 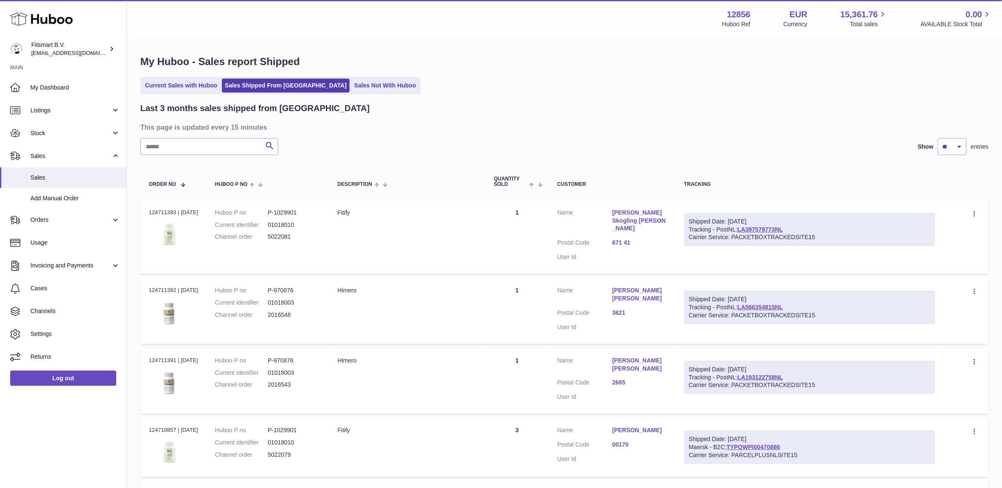 I want to click on dd: 5022081, so click(x=294, y=237).